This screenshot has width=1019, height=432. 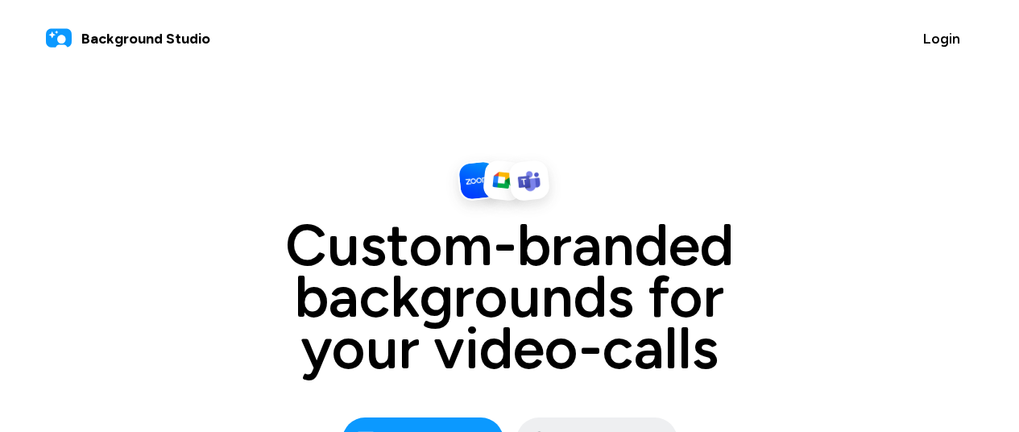 I want to click on img: Logo Zoom, so click(x=477, y=180).